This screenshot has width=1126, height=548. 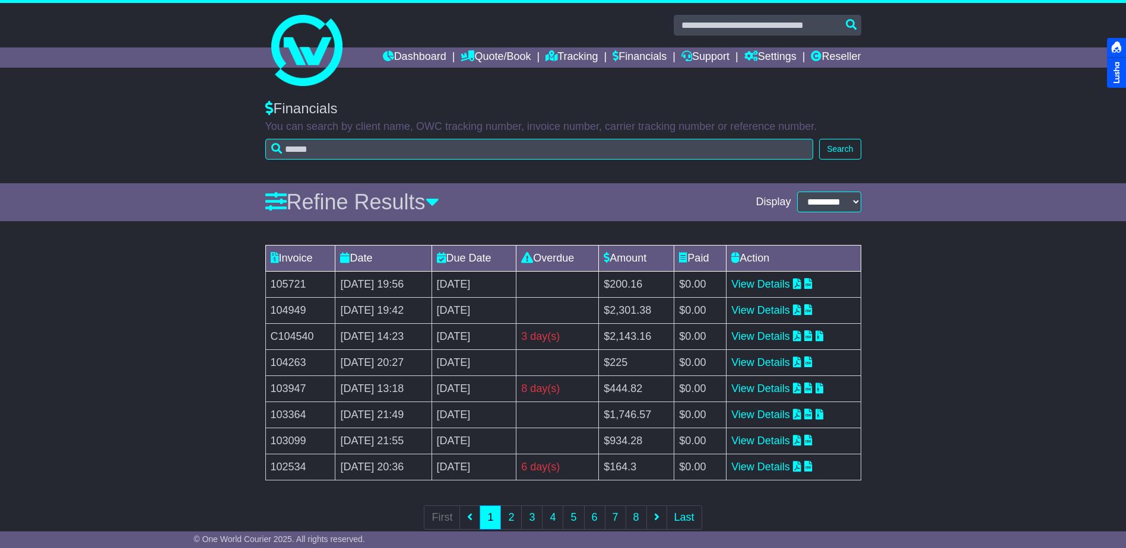 I want to click on td: $2,143.16, so click(x=636, y=336).